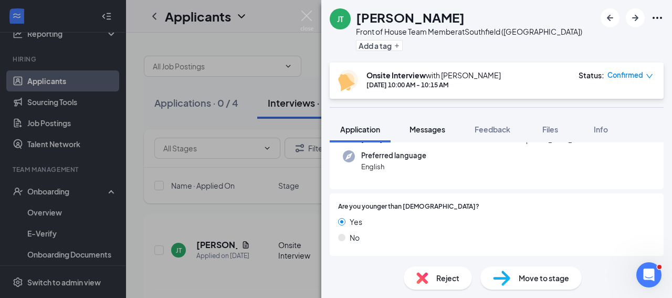 The width and height of the screenshot is (672, 298). I want to click on span: Feedback, so click(493, 129).